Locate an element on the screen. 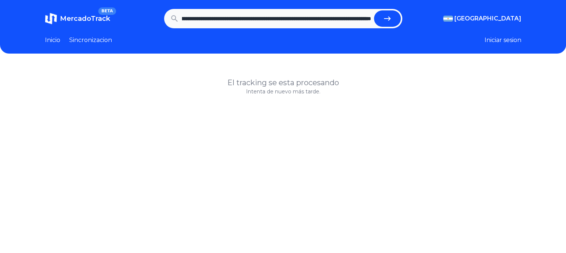  img: MercadoTrack is located at coordinates (51, 19).